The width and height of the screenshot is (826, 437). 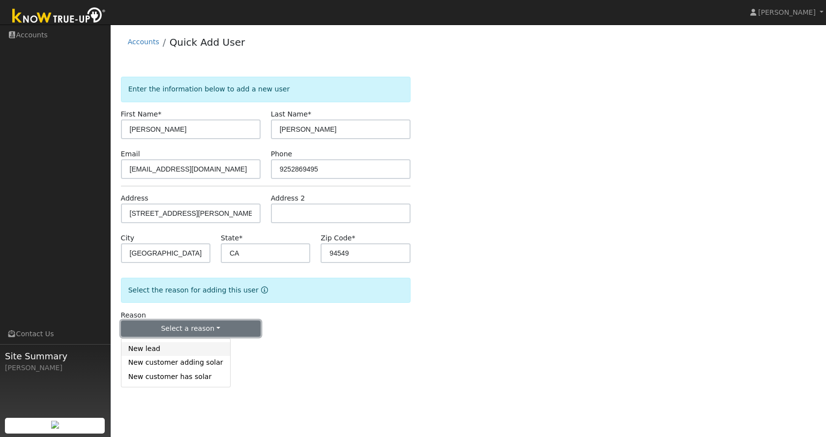 I want to click on img: retrieve, so click(x=55, y=425).